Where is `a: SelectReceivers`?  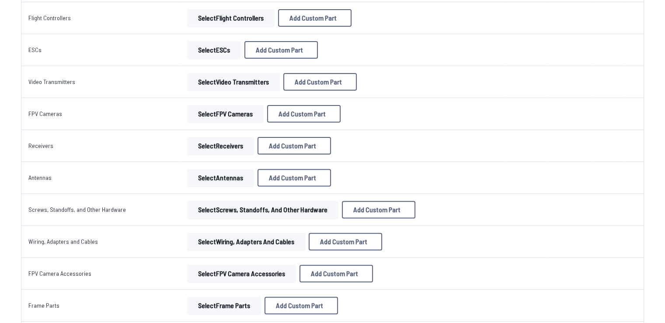 a: SelectReceivers is located at coordinates (220, 146).